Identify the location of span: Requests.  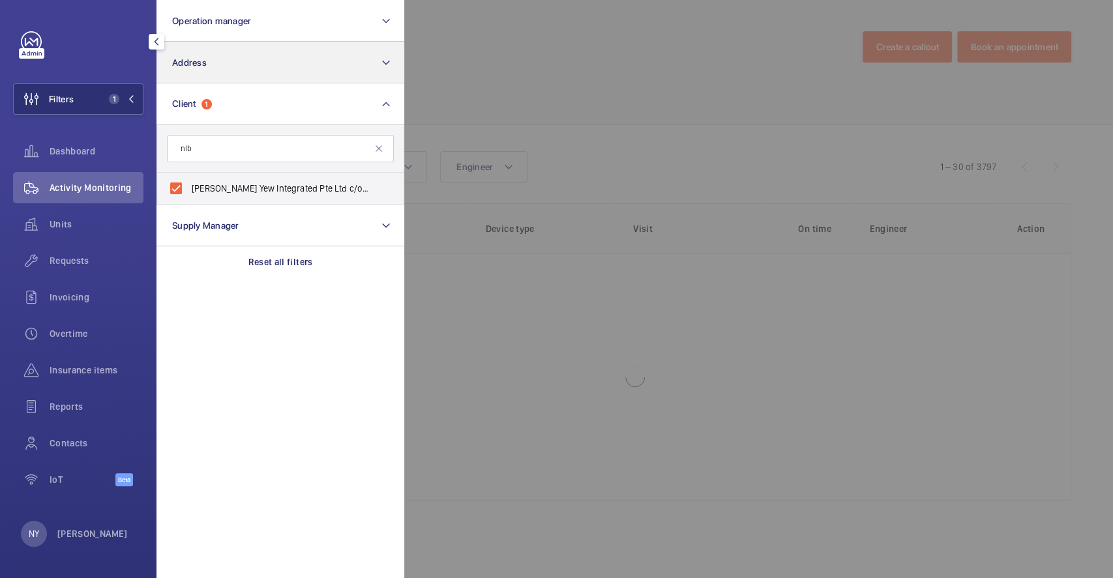
(96, 261).